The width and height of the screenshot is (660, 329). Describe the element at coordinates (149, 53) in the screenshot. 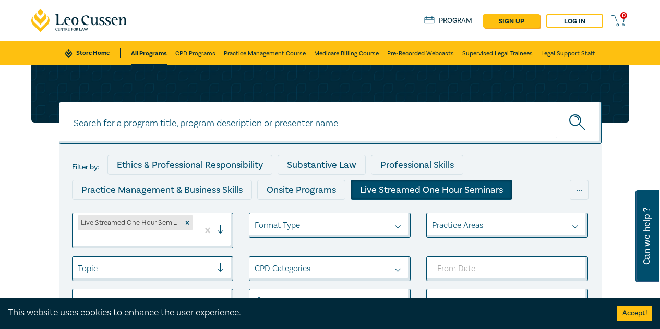

I see `a: All Programs` at that location.